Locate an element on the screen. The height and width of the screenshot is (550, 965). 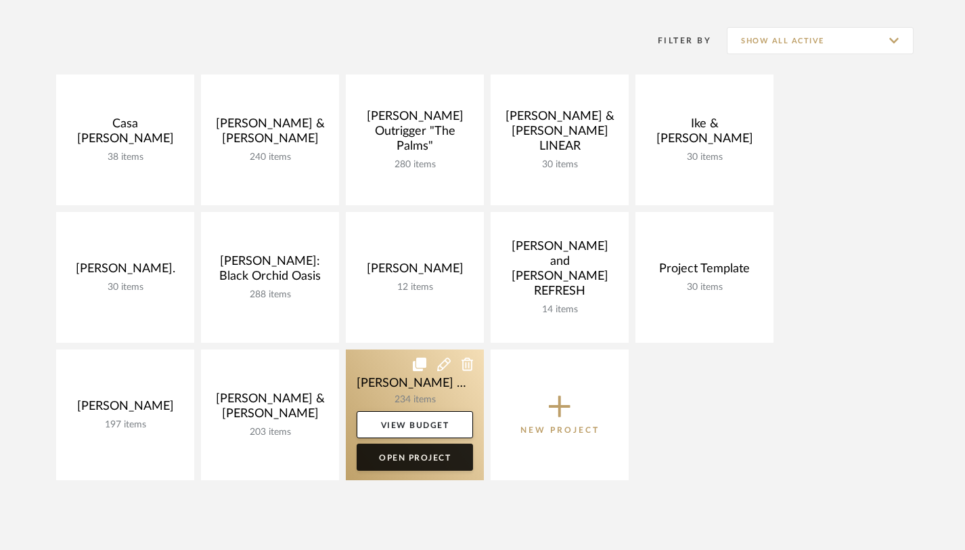
div: 14 items is located at coordinates (560, 309).